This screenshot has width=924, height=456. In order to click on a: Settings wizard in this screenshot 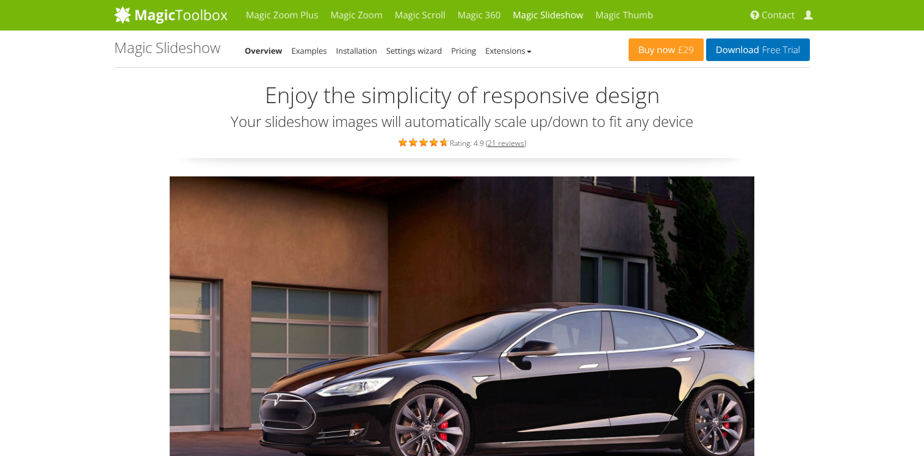, I will do `click(414, 51)`.